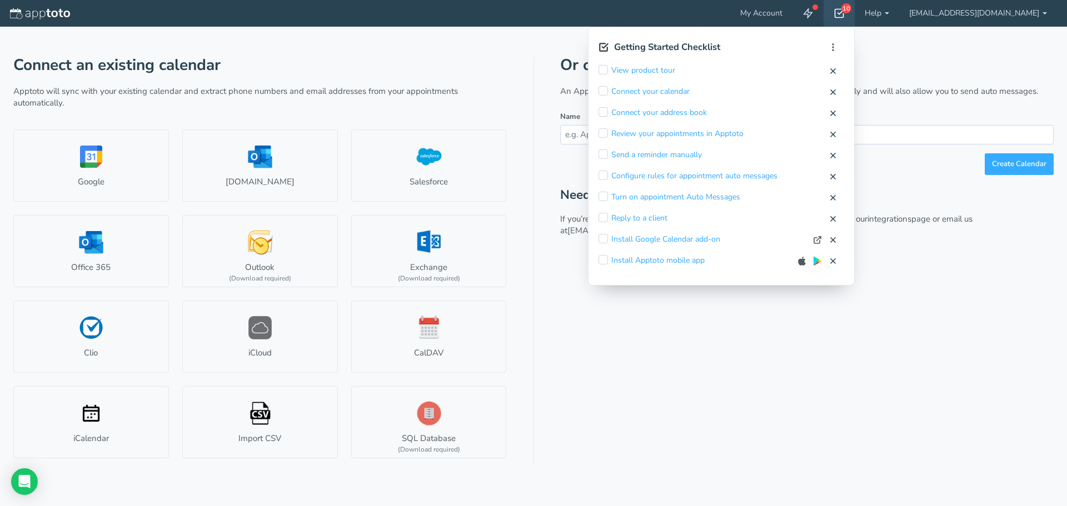 This screenshot has width=1067, height=506. I want to click on a: Turn on appointment Auto Messages, so click(676, 197).